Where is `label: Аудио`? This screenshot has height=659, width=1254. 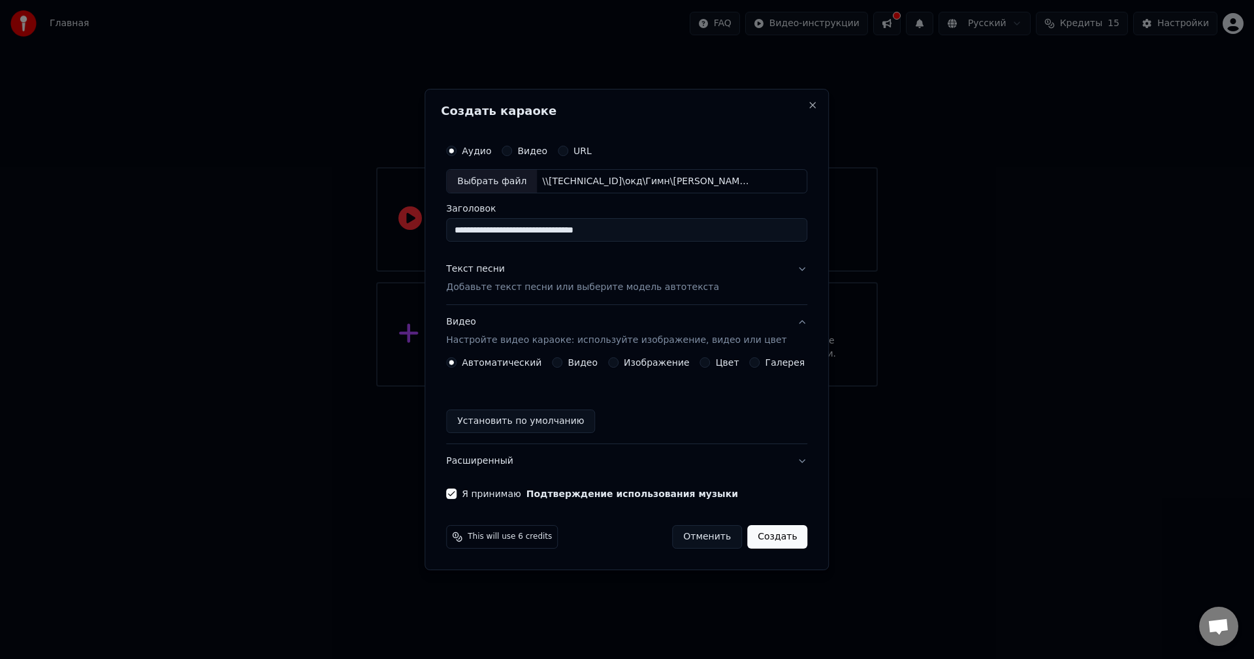
label: Аудио is located at coordinates (476, 151).